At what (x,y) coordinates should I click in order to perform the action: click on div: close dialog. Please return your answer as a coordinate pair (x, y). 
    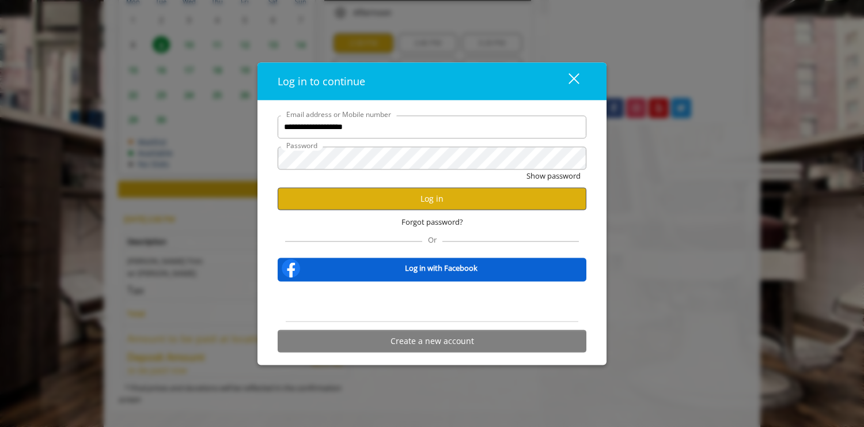
    Looking at the image, I should click on (567, 81).